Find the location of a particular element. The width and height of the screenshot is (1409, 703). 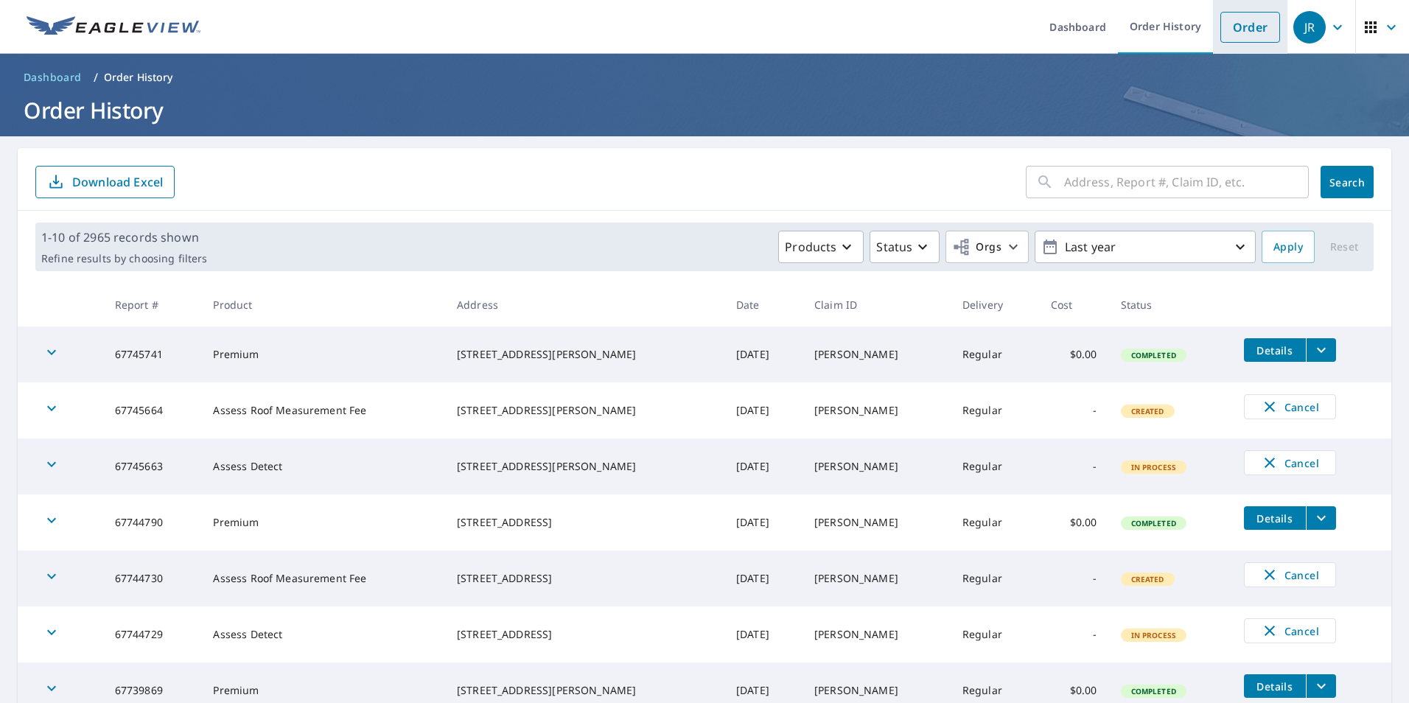

button: Last year is located at coordinates (1145, 247).